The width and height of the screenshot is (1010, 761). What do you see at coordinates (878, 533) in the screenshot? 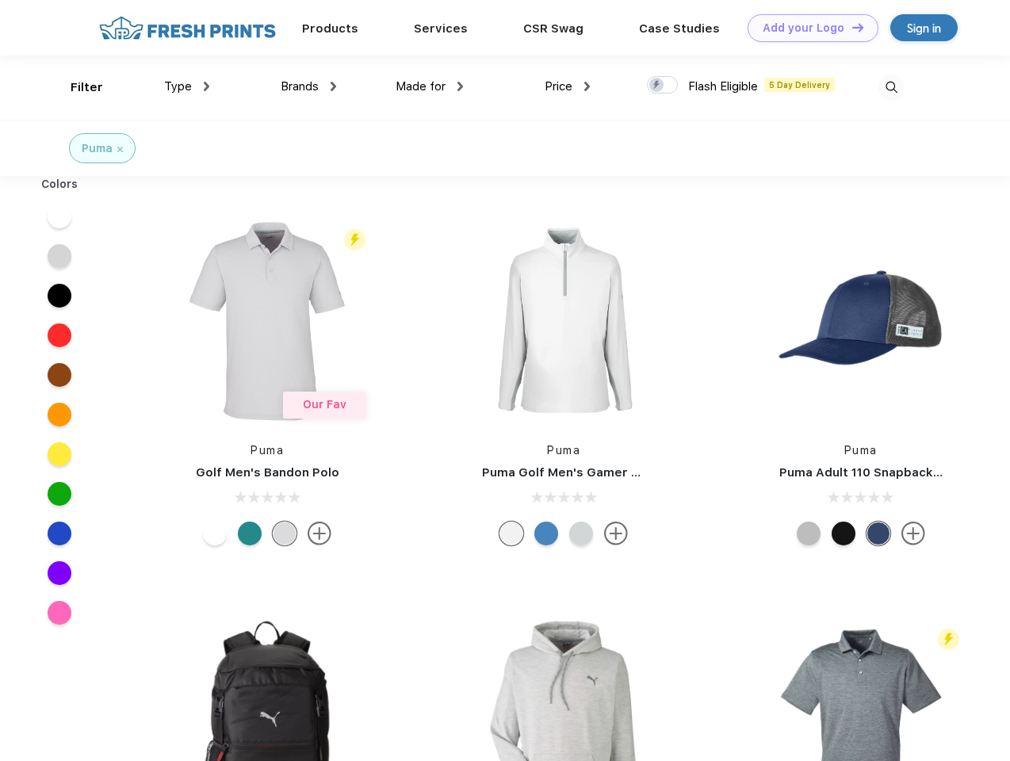
I see `div: Peacoat with Qut Shd` at bounding box center [878, 533].